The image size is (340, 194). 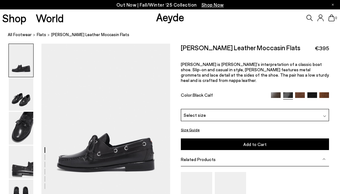 I want to click on img: Harris Leather Moccasin Flats - Image 4, so click(x=21, y=162).